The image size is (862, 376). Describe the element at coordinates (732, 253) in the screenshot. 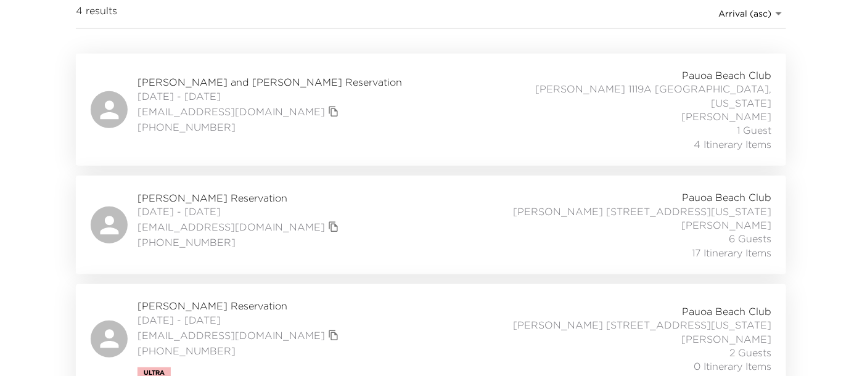

I see `span: 17 Itinerary Items` at that location.